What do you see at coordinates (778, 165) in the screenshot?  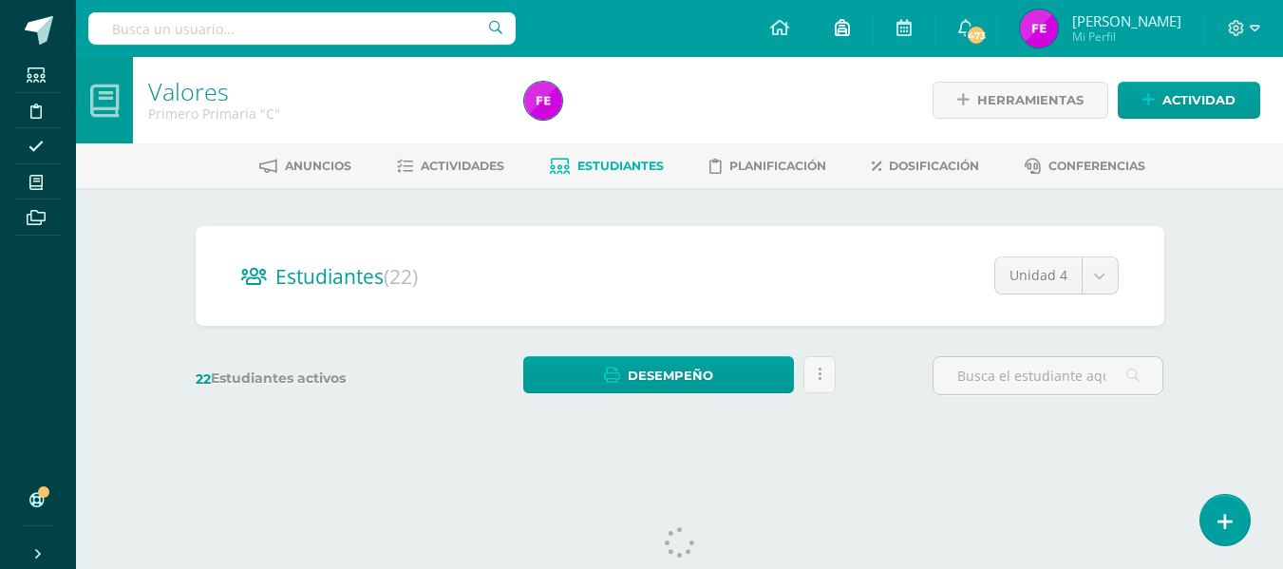 I see `span: Planificación` at bounding box center [778, 165].